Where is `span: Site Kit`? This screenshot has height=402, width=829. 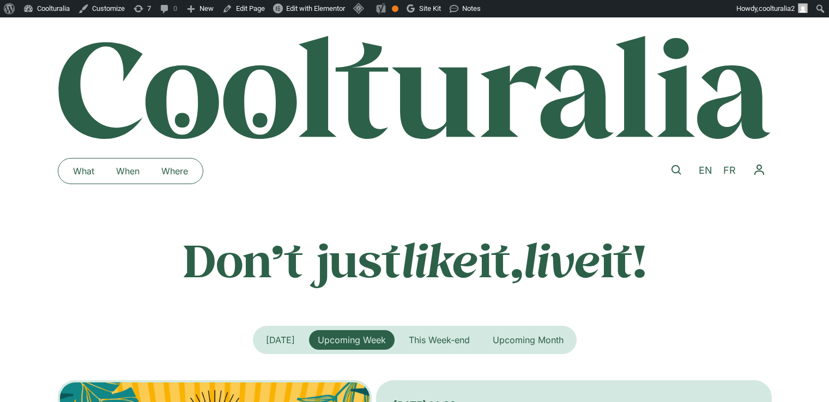
span: Site Kit is located at coordinates (430, 8).